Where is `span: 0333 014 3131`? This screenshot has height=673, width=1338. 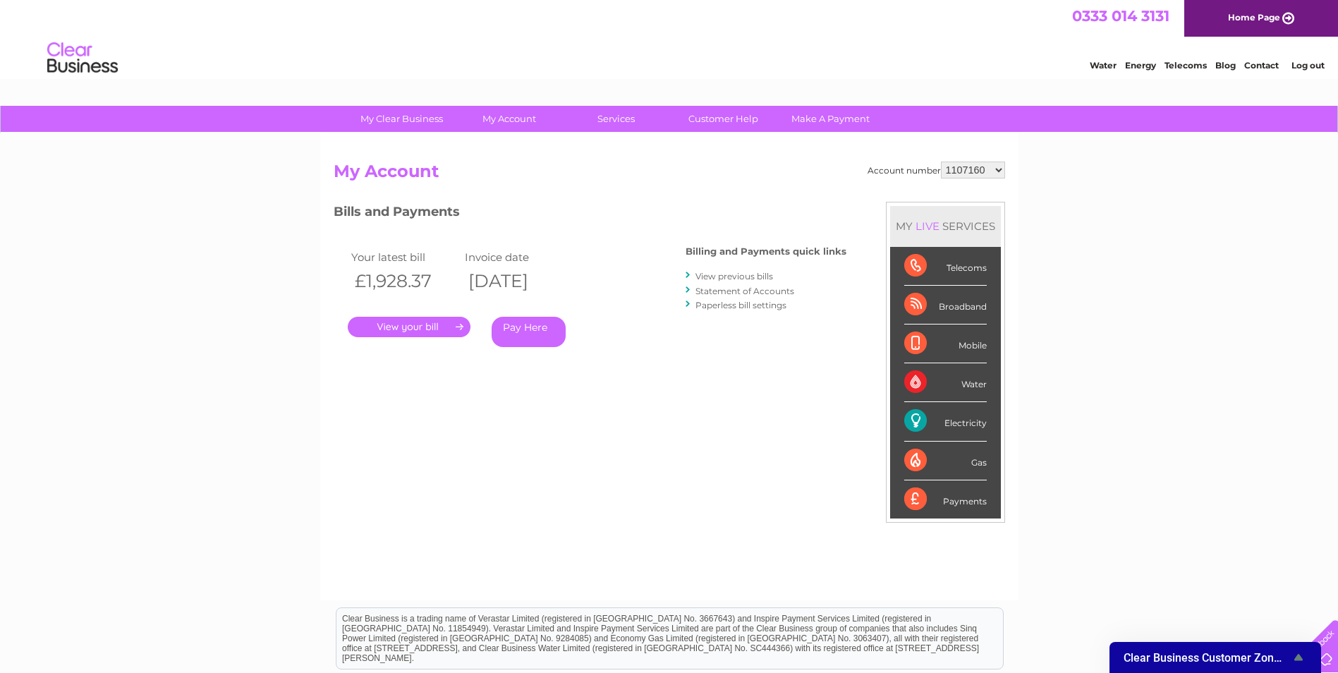 span: 0333 014 3131 is located at coordinates (1121, 16).